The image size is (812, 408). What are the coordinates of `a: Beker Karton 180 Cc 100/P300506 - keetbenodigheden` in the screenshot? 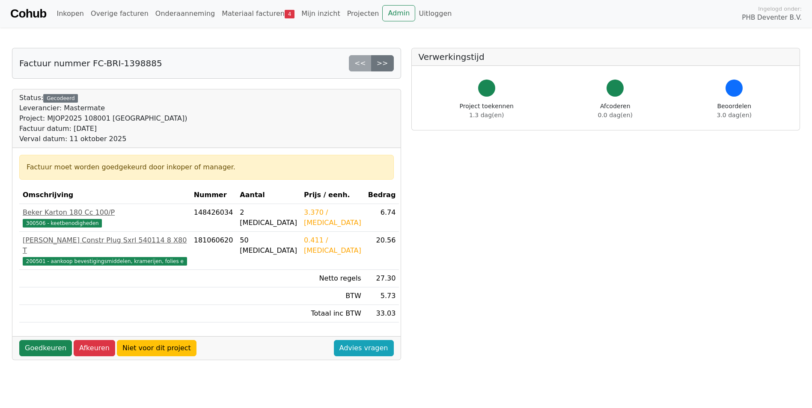 It's located at (105, 218).